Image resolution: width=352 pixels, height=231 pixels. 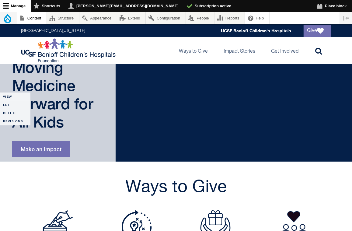 What do you see at coordinates (194, 51) in the screenshot?
I see `a: Ways to Give` at bounding box center [194, 51].